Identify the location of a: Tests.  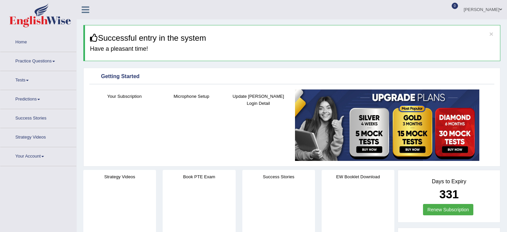
(38, 79).